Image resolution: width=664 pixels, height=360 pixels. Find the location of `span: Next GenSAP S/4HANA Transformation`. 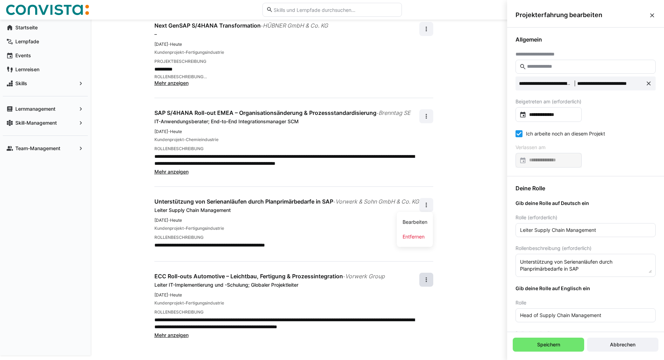

span: Next GenSAP S/4HANA Transformation is located at coordinates (208, 25).